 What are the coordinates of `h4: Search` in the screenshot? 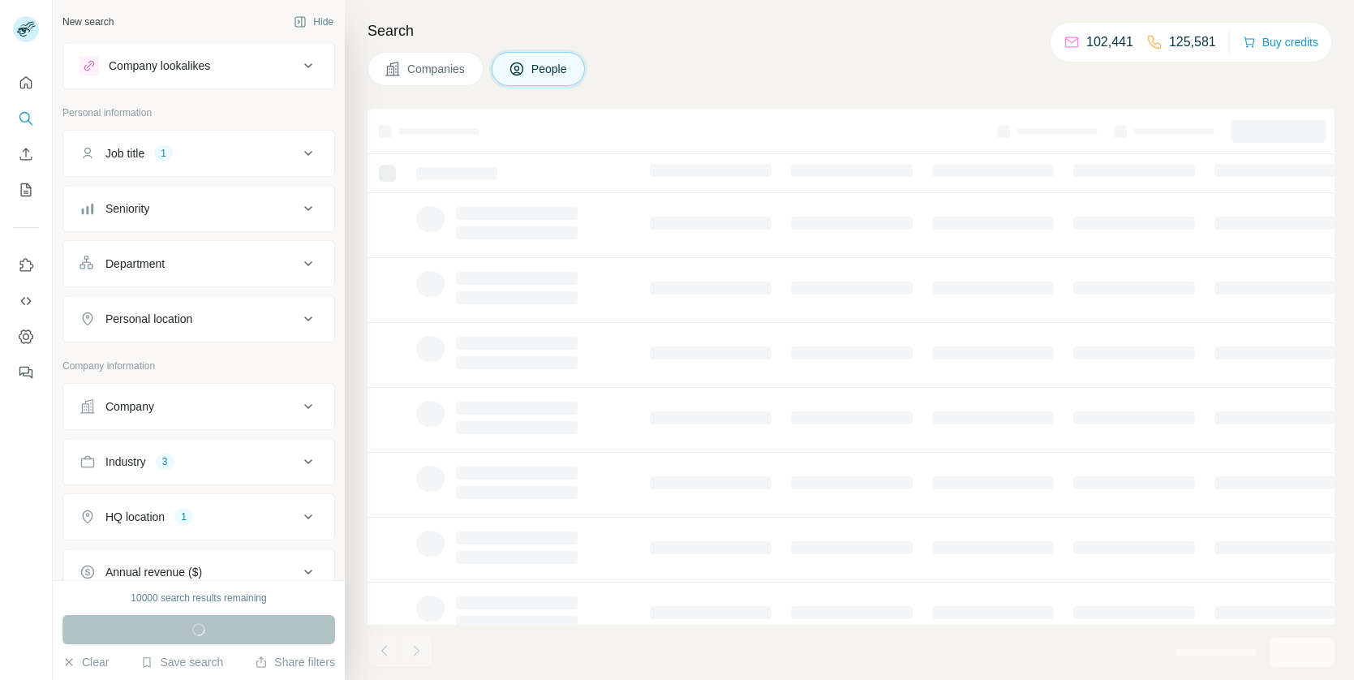 It's located at (851, 31).